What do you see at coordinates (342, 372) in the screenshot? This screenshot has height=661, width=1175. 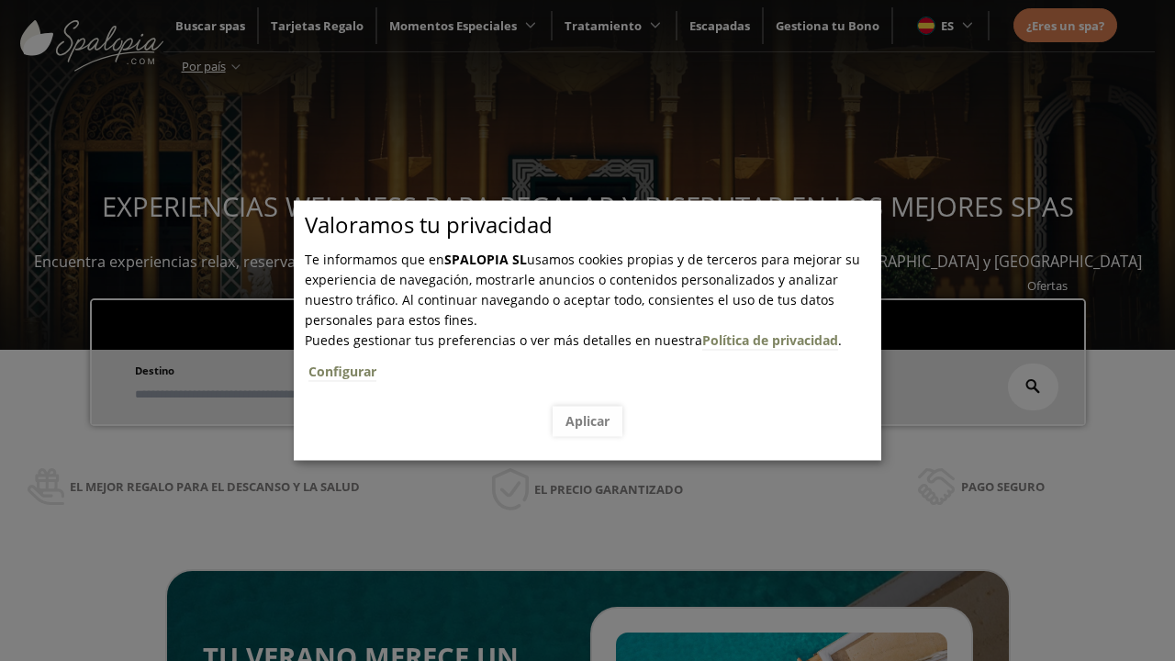 I see `a: Configurar` at bounding box center [342, 372].